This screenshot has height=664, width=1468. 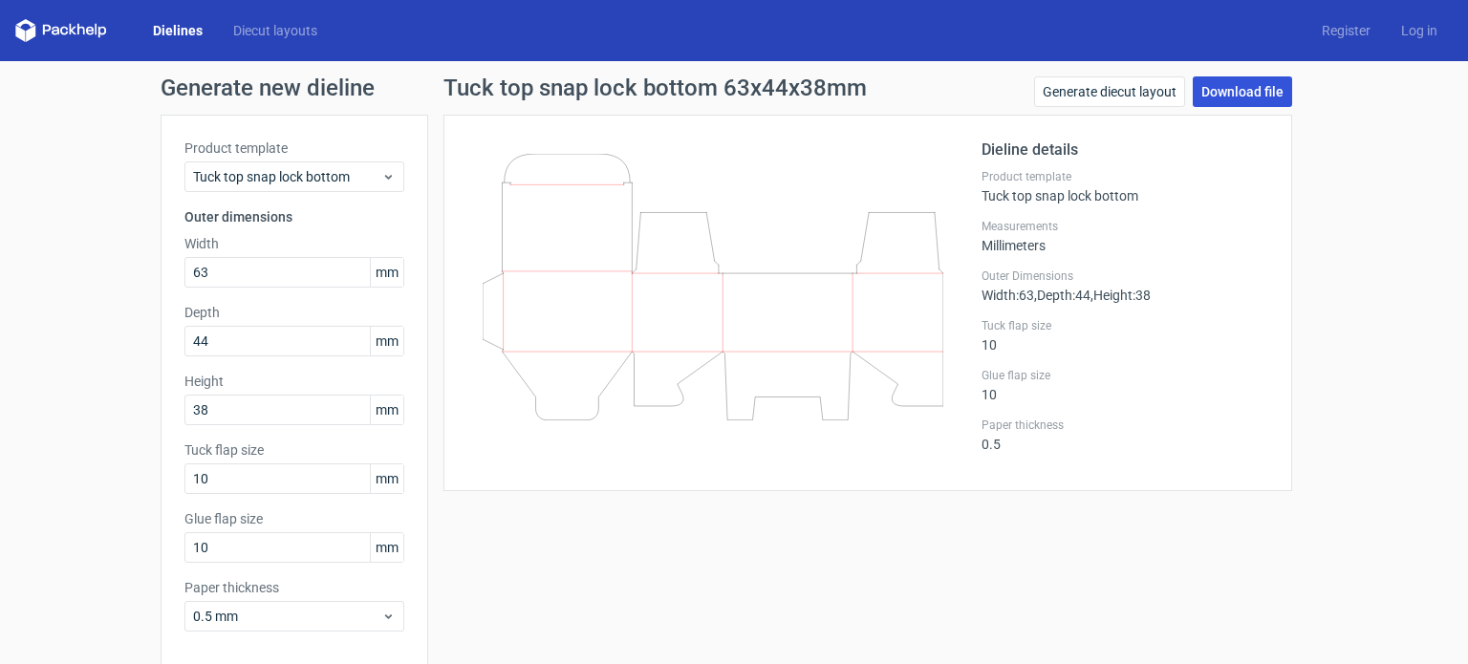 I want to click on span: Tuck top snap lock bottom, so click(x=287, y=177).